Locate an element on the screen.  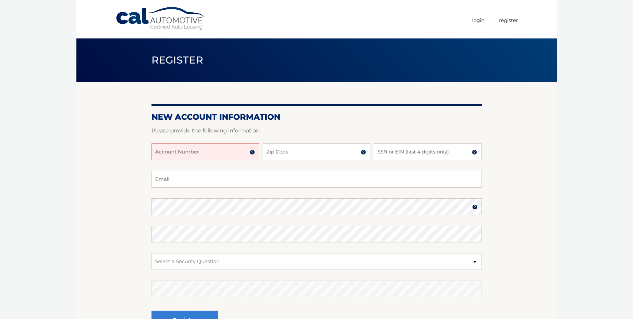
a: Register is located at coordinates (509, 20).